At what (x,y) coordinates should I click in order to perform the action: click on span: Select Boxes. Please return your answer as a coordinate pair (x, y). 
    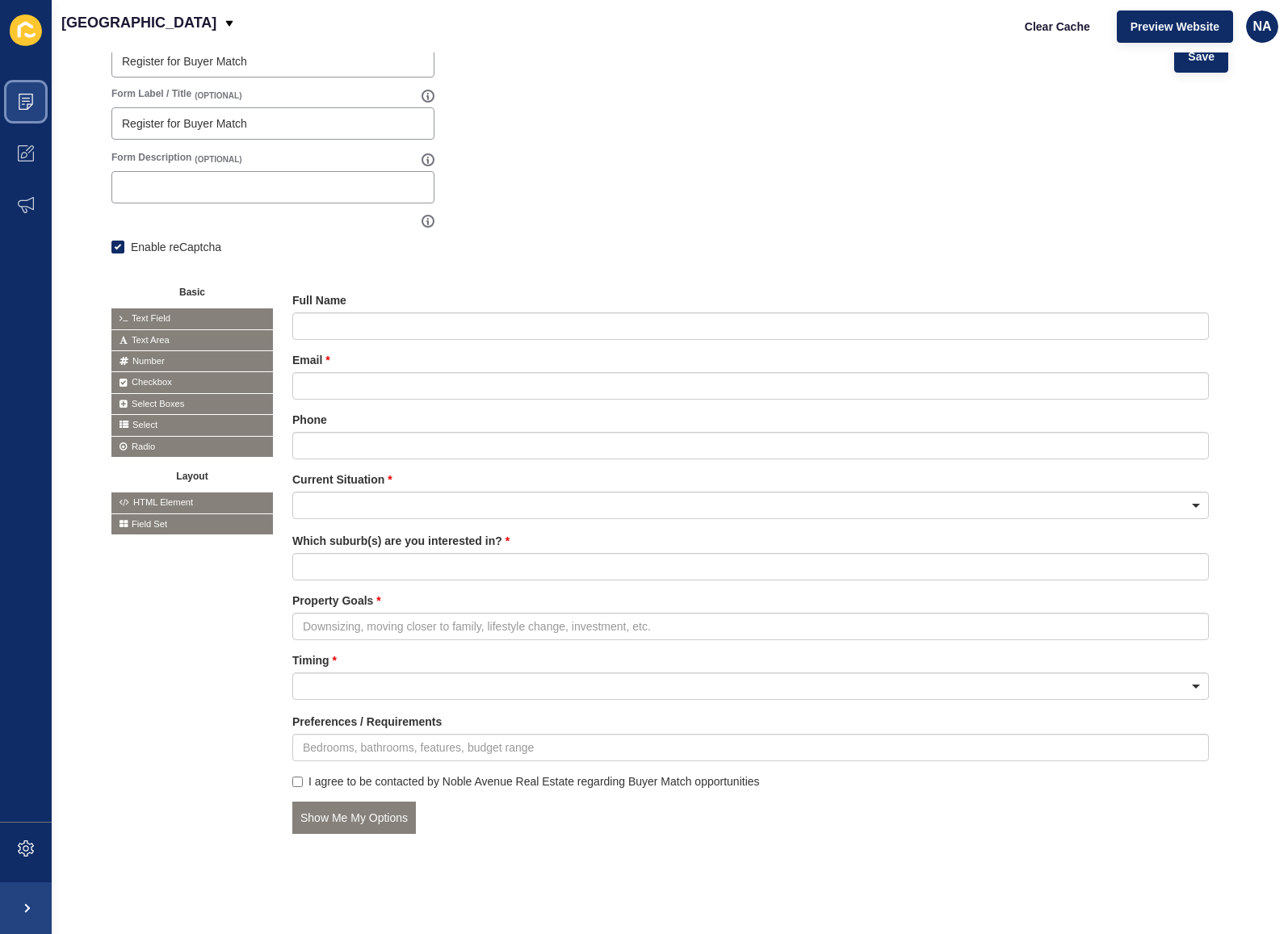
    Looking at the image, I should click on (192, 403).